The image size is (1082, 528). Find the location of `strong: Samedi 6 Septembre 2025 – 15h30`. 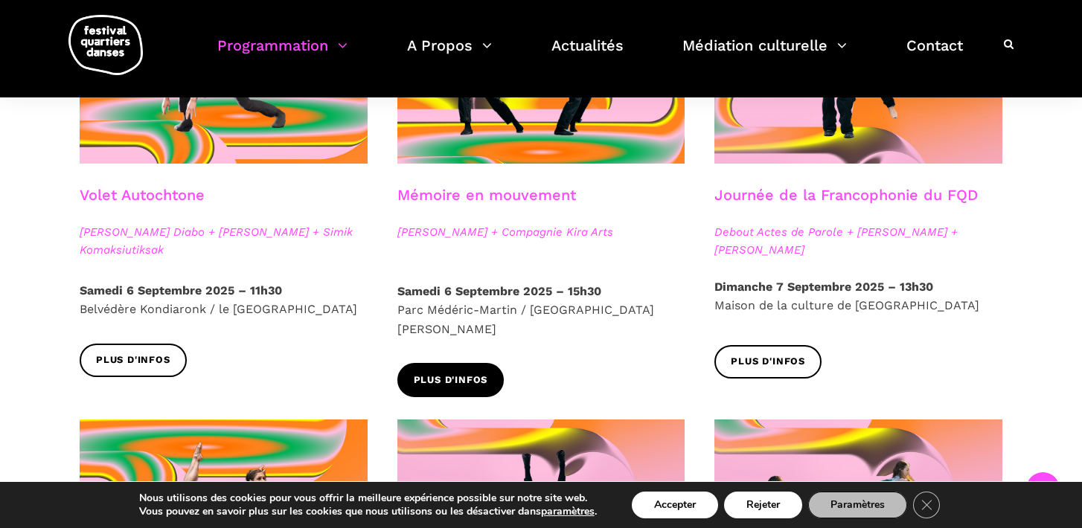

strong: Samedi 6 Septembre 2025 – 15h30 is located at coordinates (499, 291).